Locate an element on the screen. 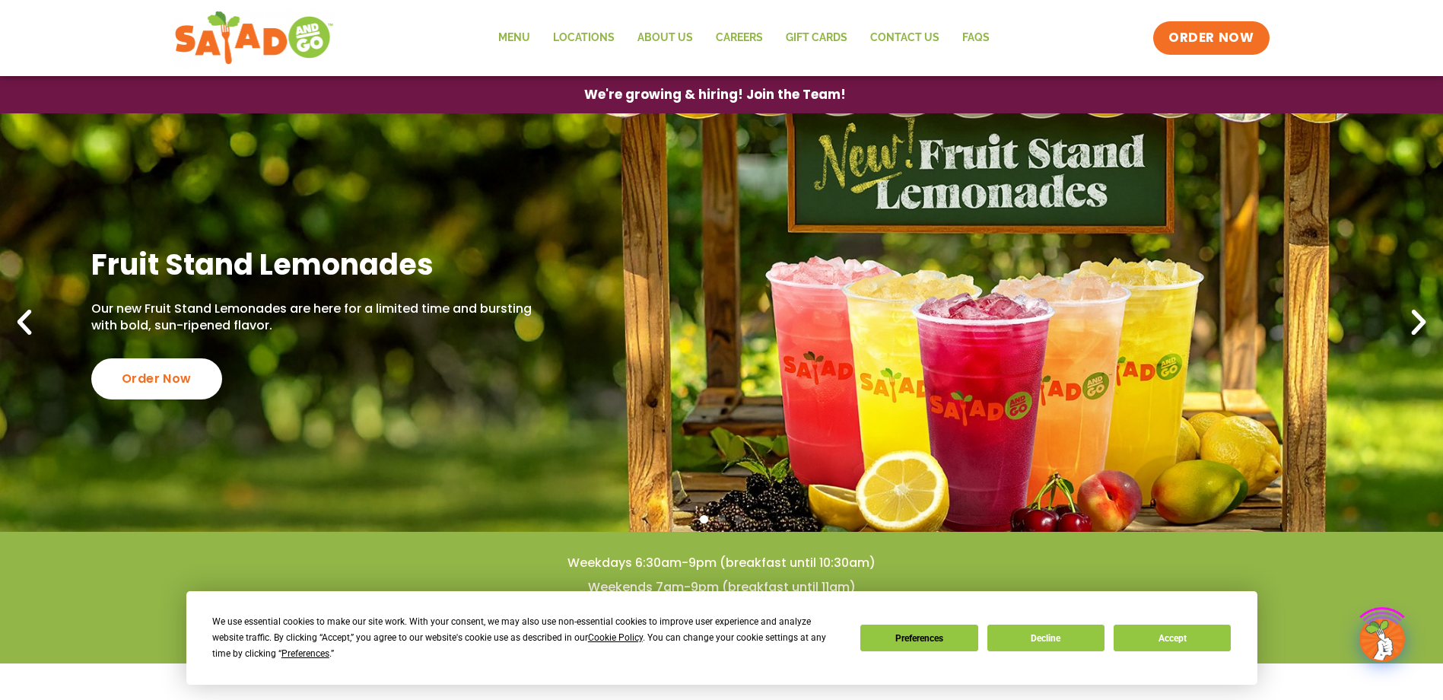  span: We're growing & hiring! Join the Team! is located at coordinates (715, 94).